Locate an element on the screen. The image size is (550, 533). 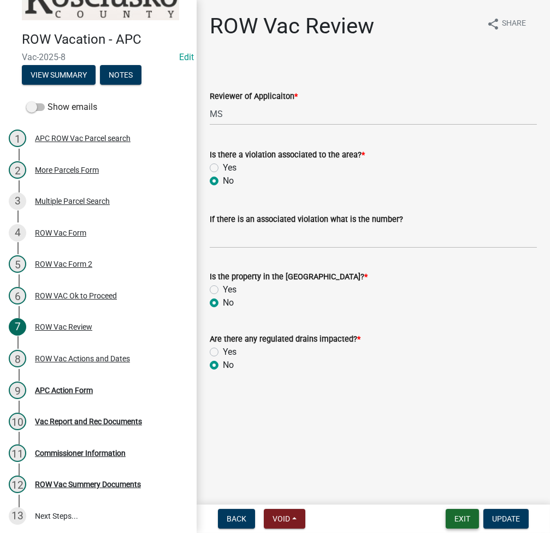
div: 10 is located at coordinates (17, 421).